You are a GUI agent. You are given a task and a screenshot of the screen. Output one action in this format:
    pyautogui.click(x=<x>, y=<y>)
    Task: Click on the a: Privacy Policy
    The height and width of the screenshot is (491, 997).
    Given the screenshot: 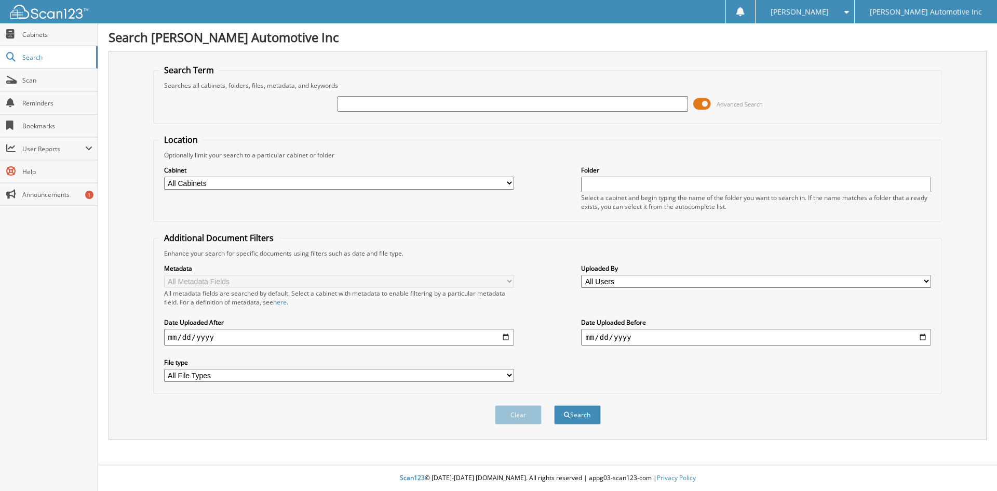 What is the action you would take?
    pyautogui.click(x=676, y=477)
    